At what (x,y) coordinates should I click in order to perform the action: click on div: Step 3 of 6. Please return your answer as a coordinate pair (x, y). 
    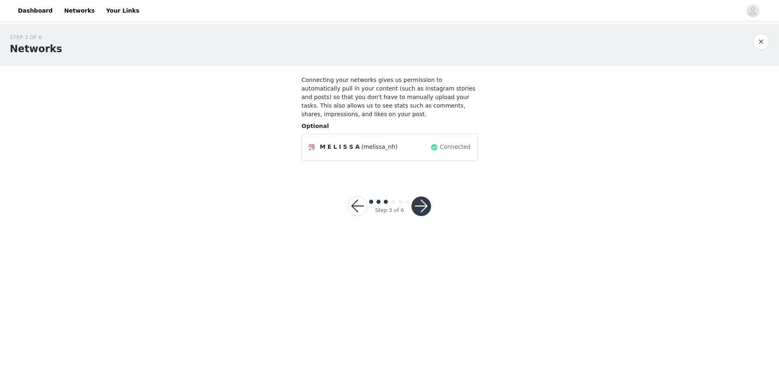
    Looking at the image, I should click on (389, 210).